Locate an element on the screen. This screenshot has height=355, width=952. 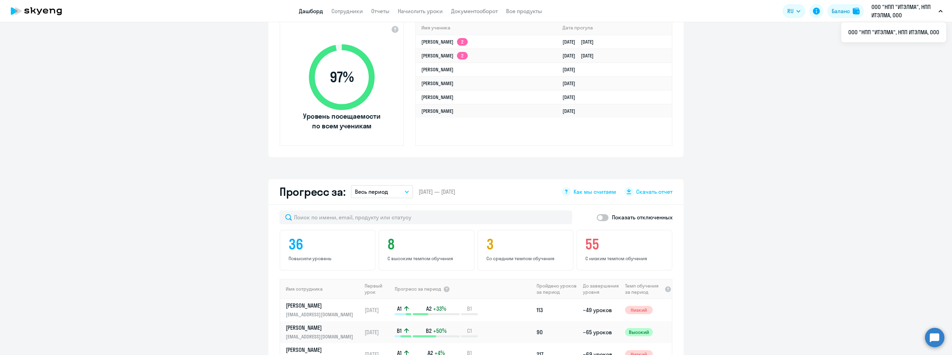
p: Со средним темпом обучения is located at coordinates (527, 259).